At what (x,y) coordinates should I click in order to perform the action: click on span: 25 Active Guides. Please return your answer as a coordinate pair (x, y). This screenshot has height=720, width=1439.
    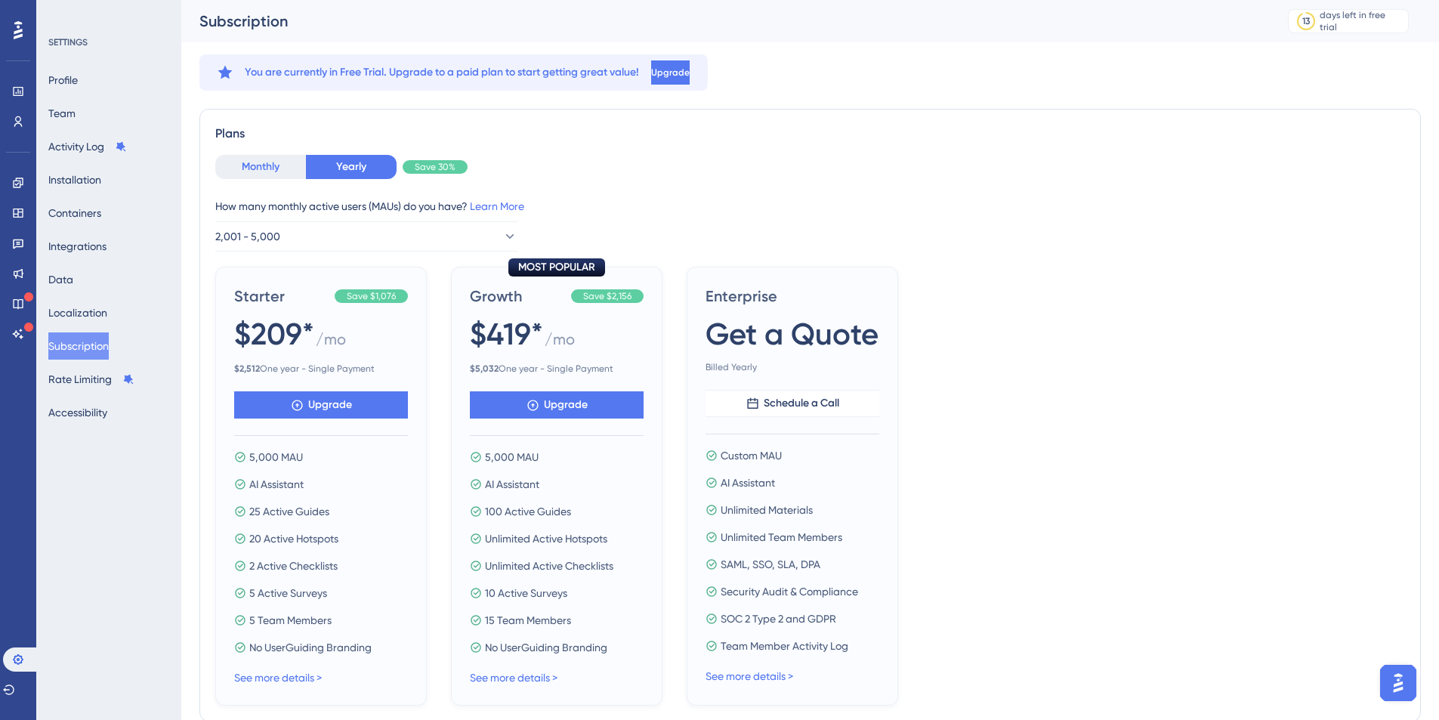
    Looking at the image, I should click on (289, 511).